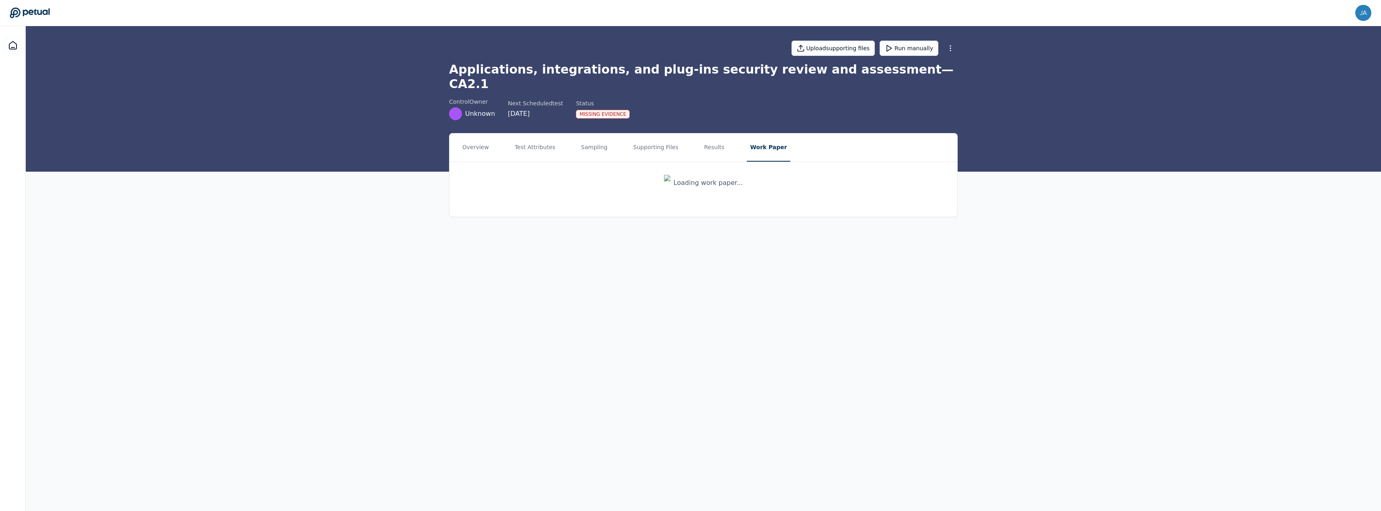 The width and height of the screenshot is (1381, 511). I want to click on a: Go to Dashboard, so click(30, 13).